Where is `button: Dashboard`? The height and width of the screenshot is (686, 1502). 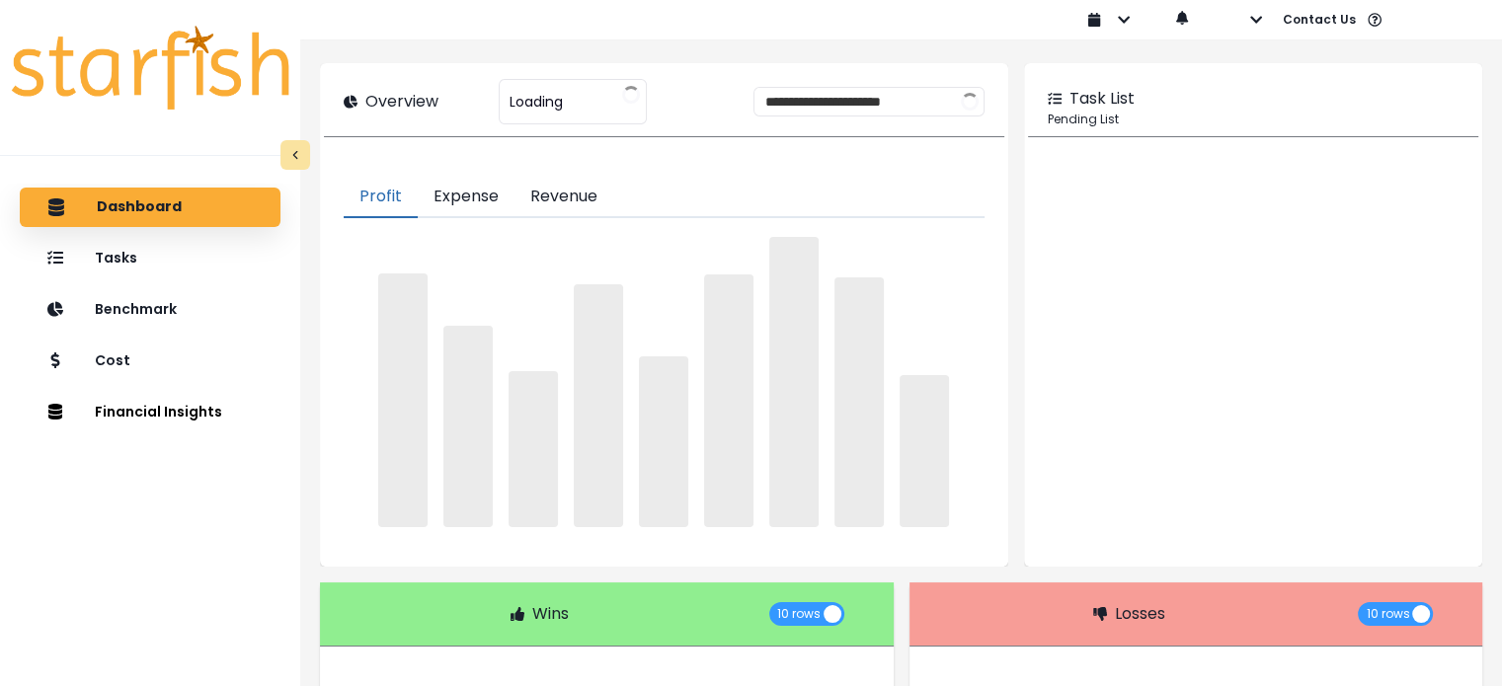 button: Dashboard is located at coordinates (150, 207).